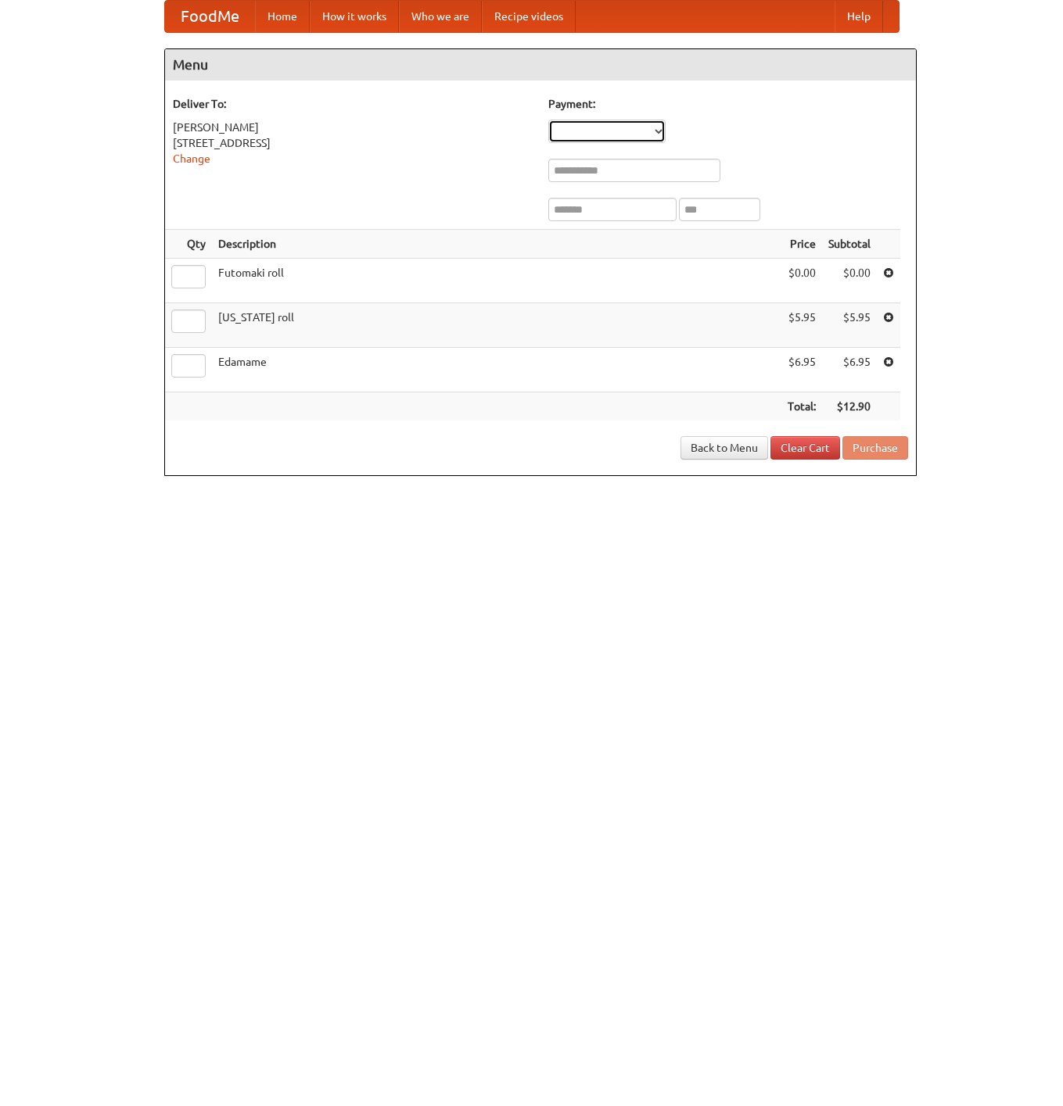 The image size is (1063, 1106). What do you see at coordinates (497, 281) in the screenshot?
I see `td: Futomaki roll` at bounding box center [497, 281].